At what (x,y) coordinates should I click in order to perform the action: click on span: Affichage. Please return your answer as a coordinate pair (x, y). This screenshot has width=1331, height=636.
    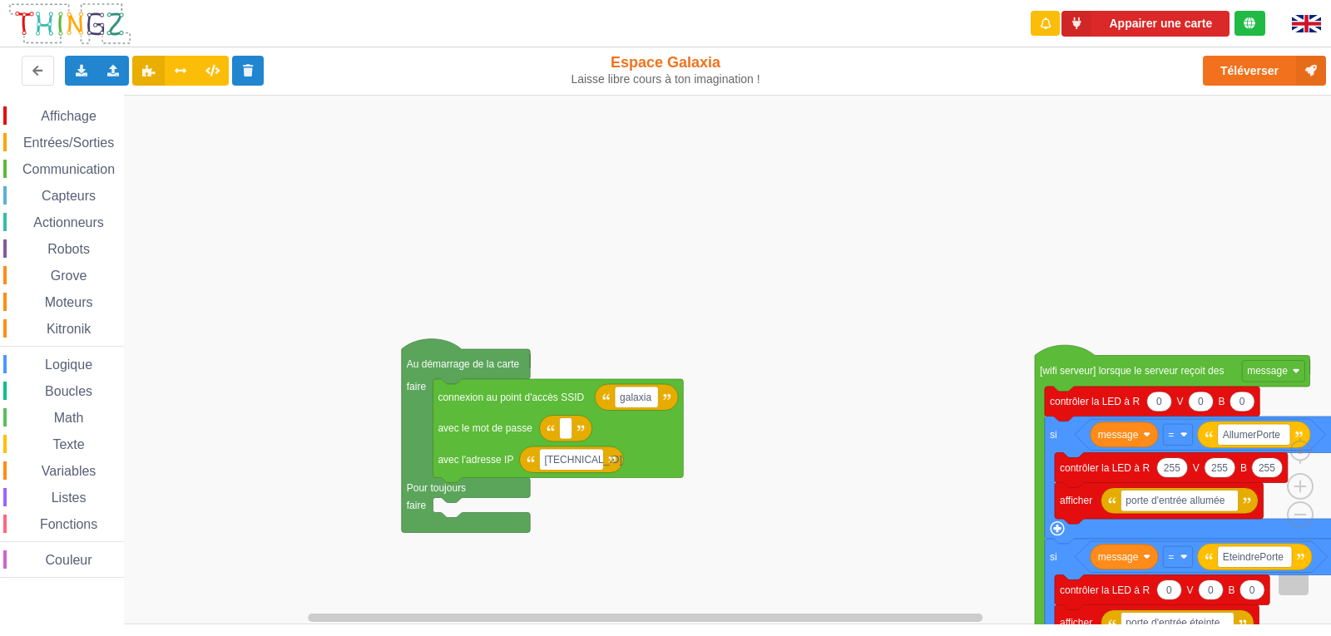
    Looking at the image, I should click on (68, 116).